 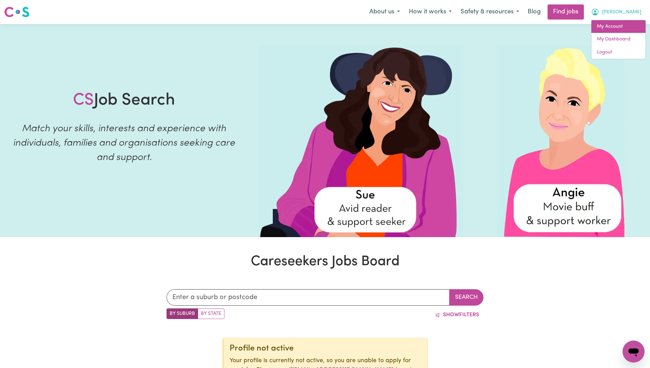 What do you see at coordinates (17, 12) in the screenshot?
I see `img: Careseekers logo` at bounding box center [17, 12].